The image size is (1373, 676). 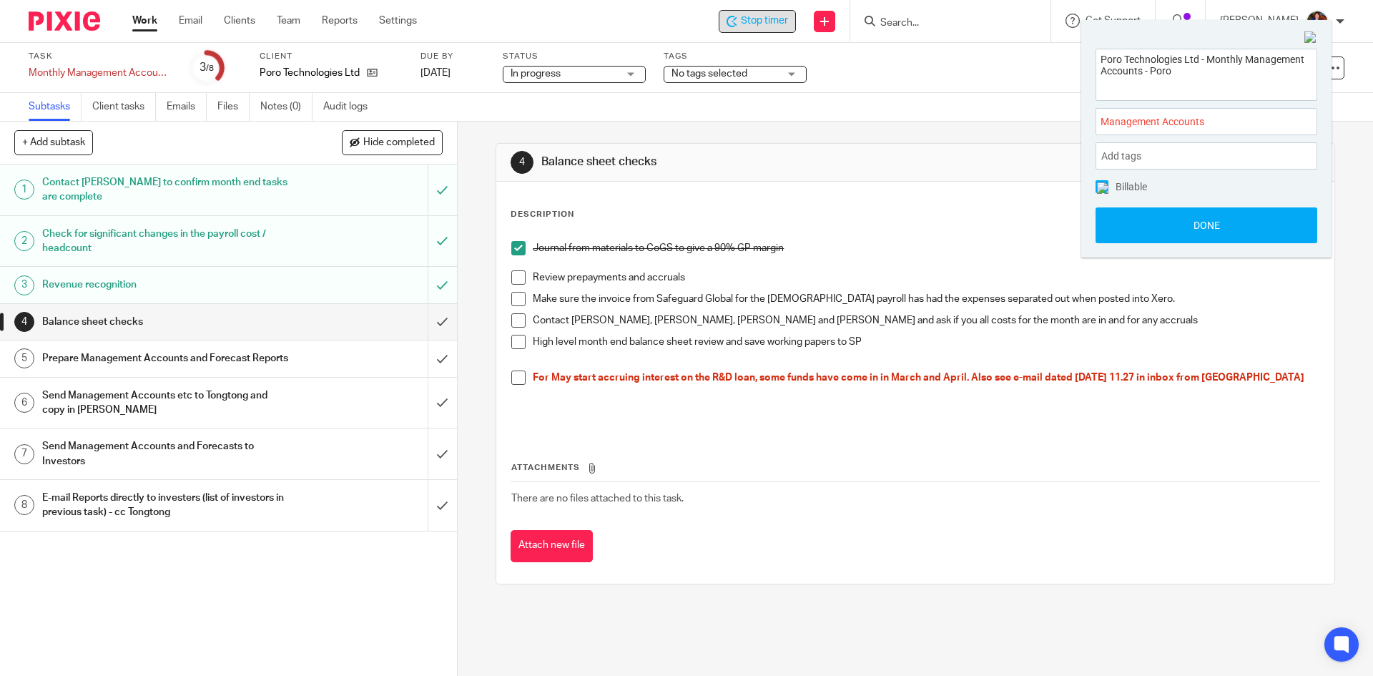 I want to click on button: Attach new file, so click(x=552, y=546).